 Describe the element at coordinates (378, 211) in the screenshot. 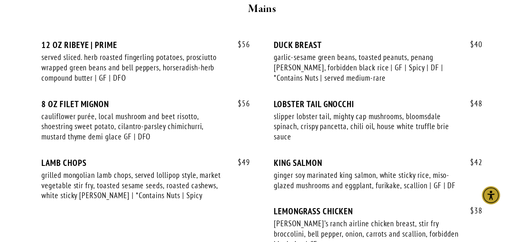

I see `div: LEMONGRASS CHICKEN` at that location.